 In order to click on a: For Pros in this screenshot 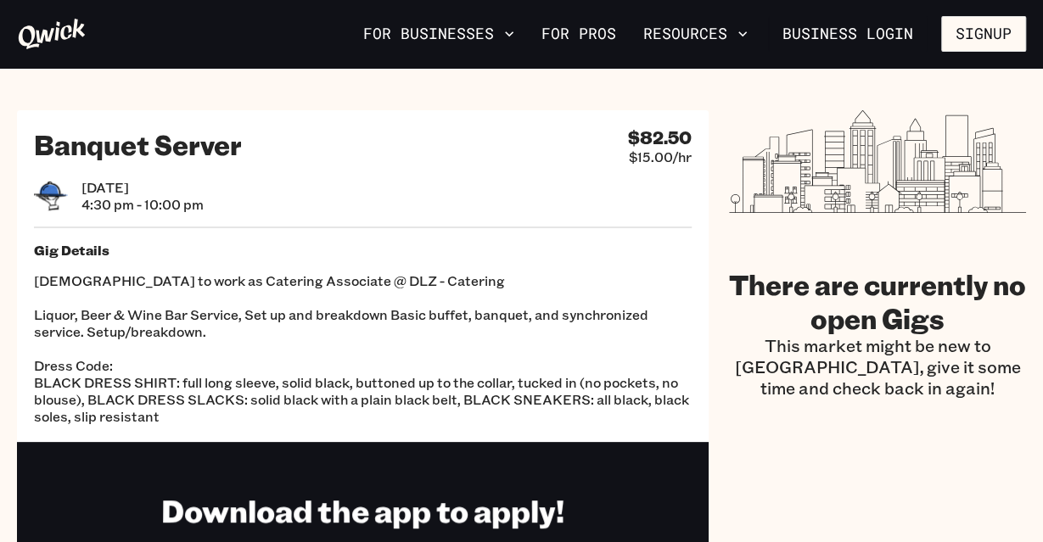, I will do `click(579, 34)`.